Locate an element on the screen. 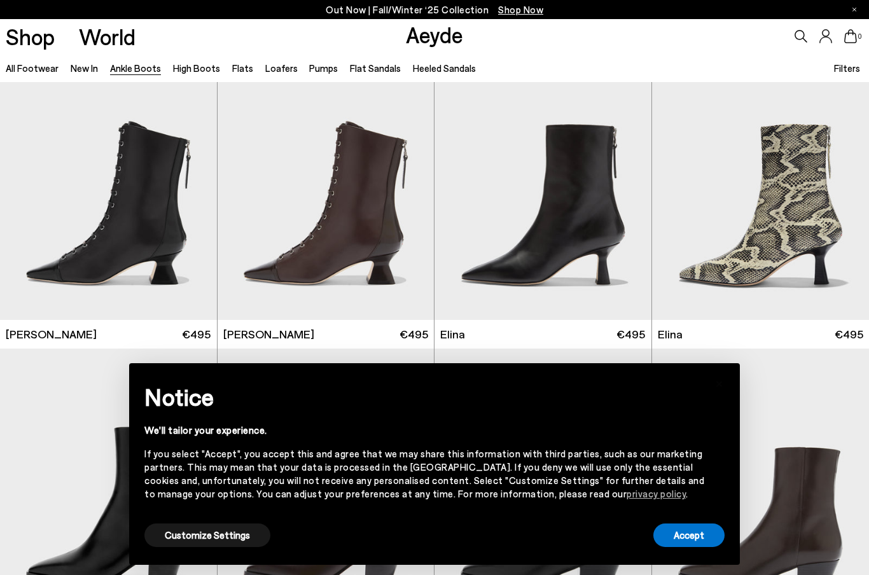 This screenshot has width=869, height=575. h2: Notice is located at coordinates (424, 397).